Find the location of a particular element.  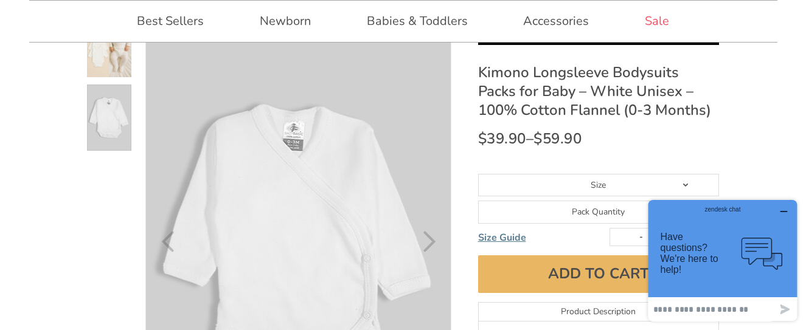

bdi: 59.90 is located at coordinates (557, 139).